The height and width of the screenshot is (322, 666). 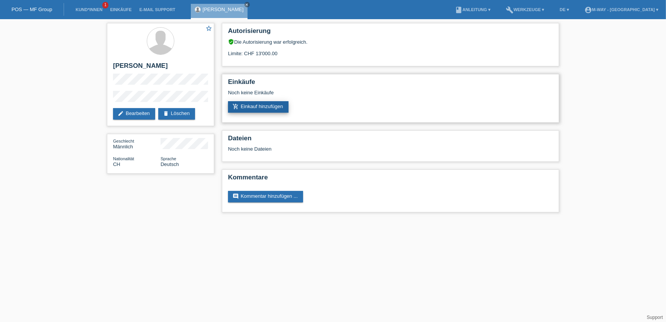 What do you see at coordinates (177, 114) in the screenshot?
I see `a: deleteLöschen` at bounding box center [177, 114].